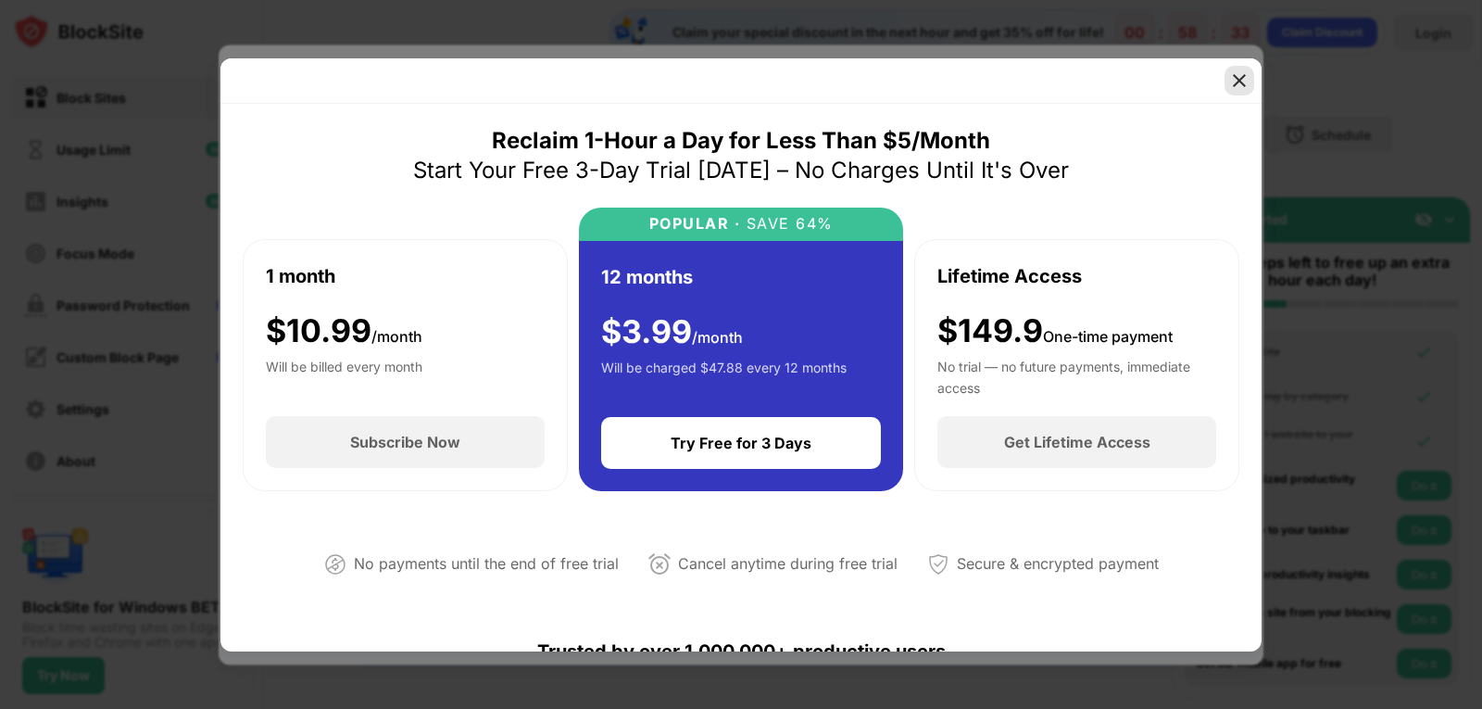 The image size is (1482, 709). Describe the element at coordinates (741, 443) in the screenshot. I see `div: Try Free for 3 Days` at that location.